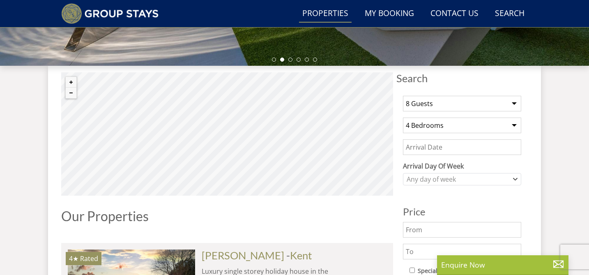  I want to click on a: Properties, so click(325, 14).